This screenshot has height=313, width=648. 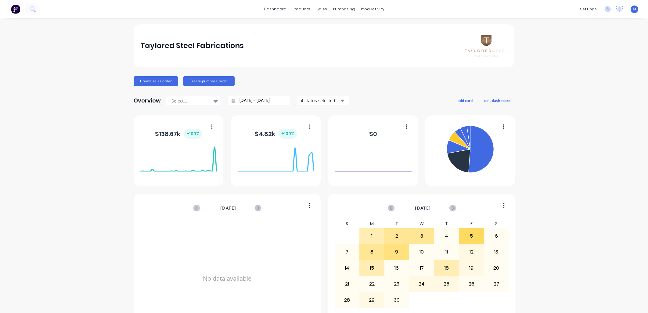 I want to click on div: 27, so click(x=497, y=284).